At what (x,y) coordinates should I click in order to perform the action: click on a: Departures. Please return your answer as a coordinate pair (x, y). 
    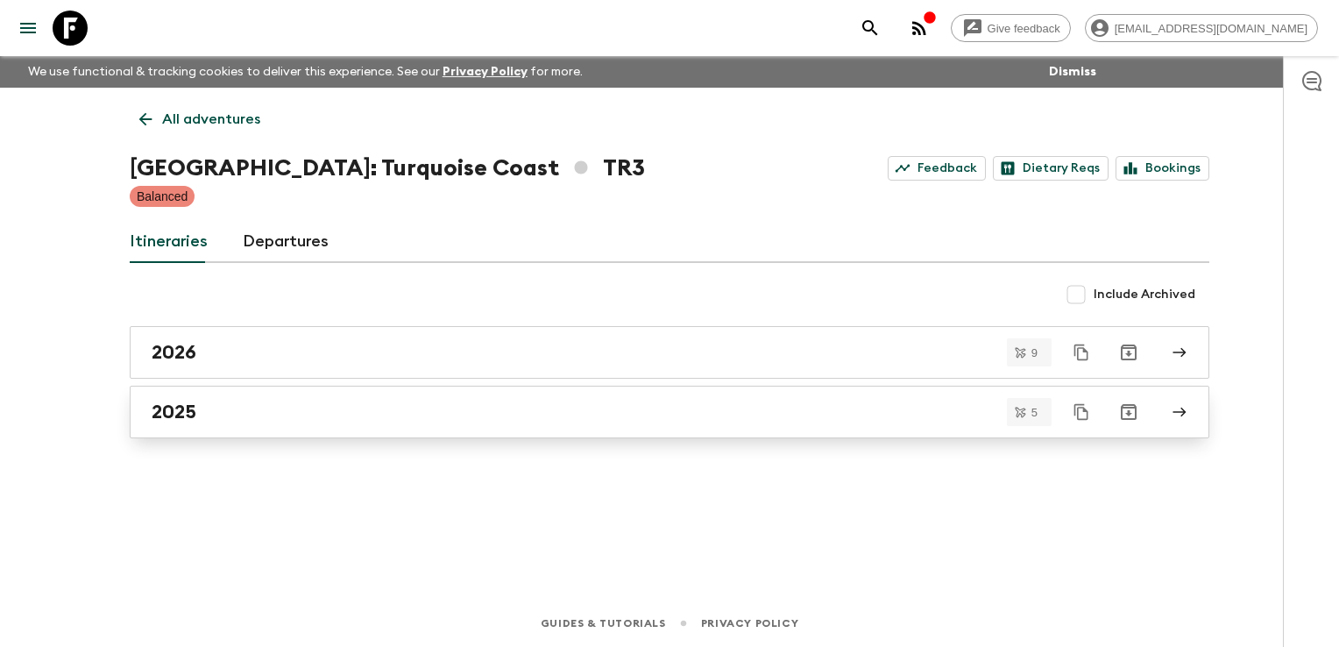
    Looking at the image, I should click on (286, 242).